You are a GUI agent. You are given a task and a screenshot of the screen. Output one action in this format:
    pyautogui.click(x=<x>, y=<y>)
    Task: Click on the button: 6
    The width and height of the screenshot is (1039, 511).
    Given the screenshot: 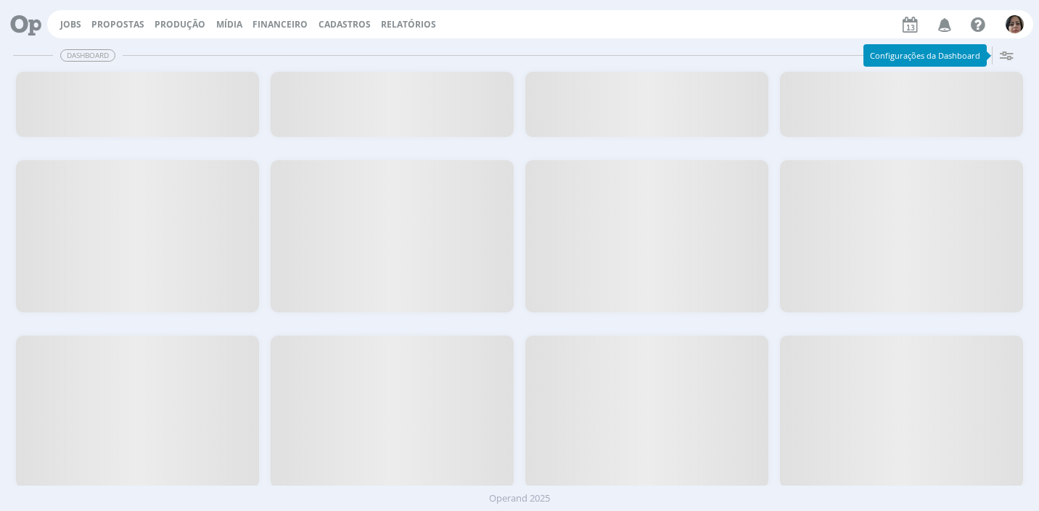 What is the action you would take?
    pyautogui.click(x=1014, y=24)
    